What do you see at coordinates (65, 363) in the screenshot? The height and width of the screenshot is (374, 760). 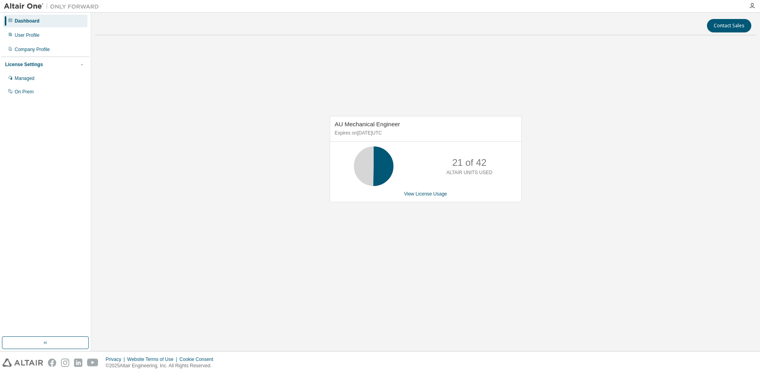 I see `img: instagram.svg` at bounding box center [65, 363].